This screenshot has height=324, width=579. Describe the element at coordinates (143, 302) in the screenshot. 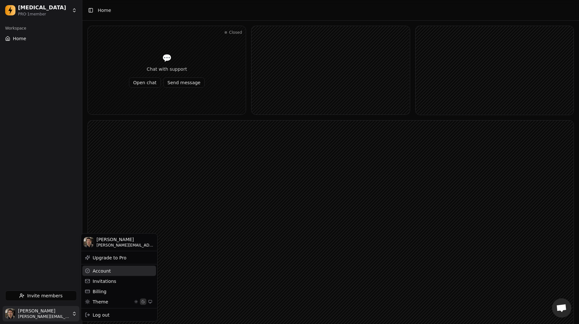

I see `button: Activer le mode sombre` at that location.